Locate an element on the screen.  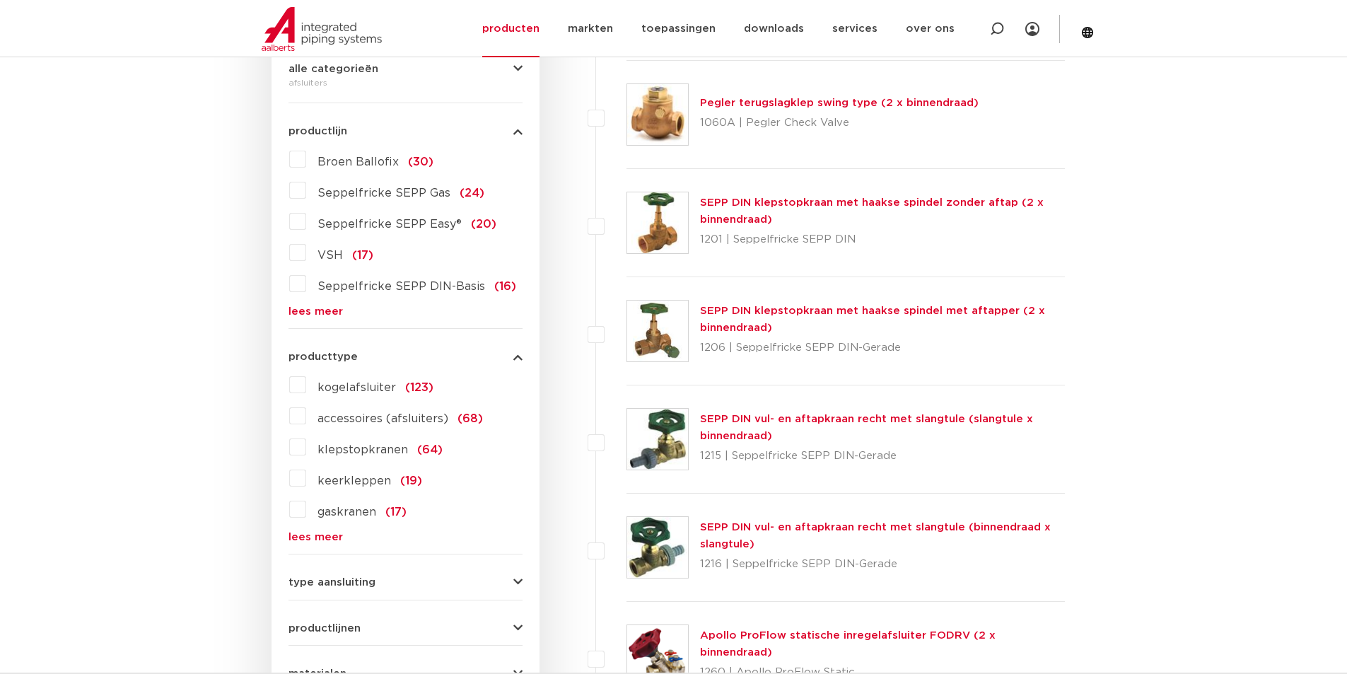
a: Apollo ProFlow statische inregelafsluiter FODRV (2 x binnendraad) is located at coordinates (848, 643).